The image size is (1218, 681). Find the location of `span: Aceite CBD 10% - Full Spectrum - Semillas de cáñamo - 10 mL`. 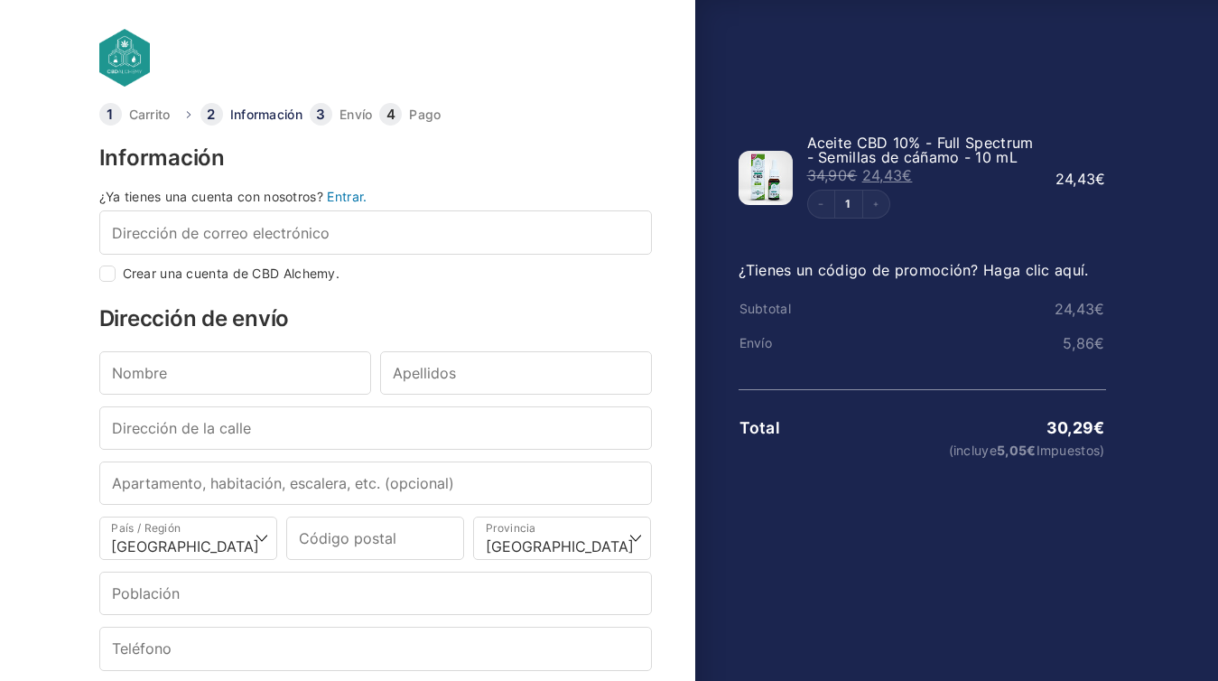

span: Aceite CBD 10% - Full Spectrum - Semillas de cáñamo - 10 mL is located at coordinates (920, 150).